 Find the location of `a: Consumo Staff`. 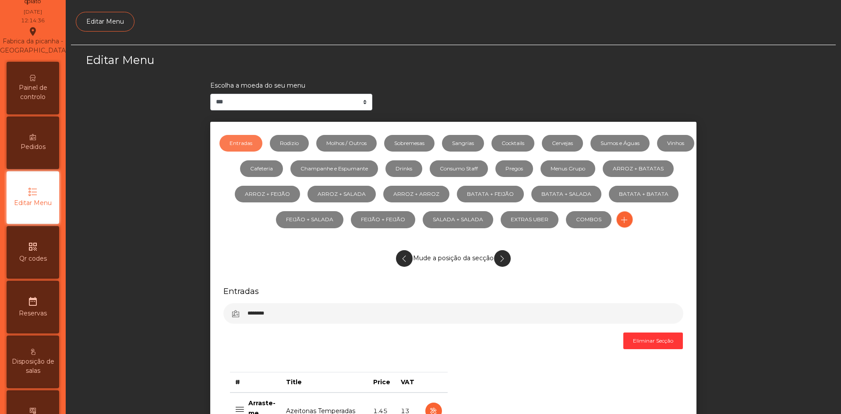

a: Consumo Staff is located at coordinates (459, 169).